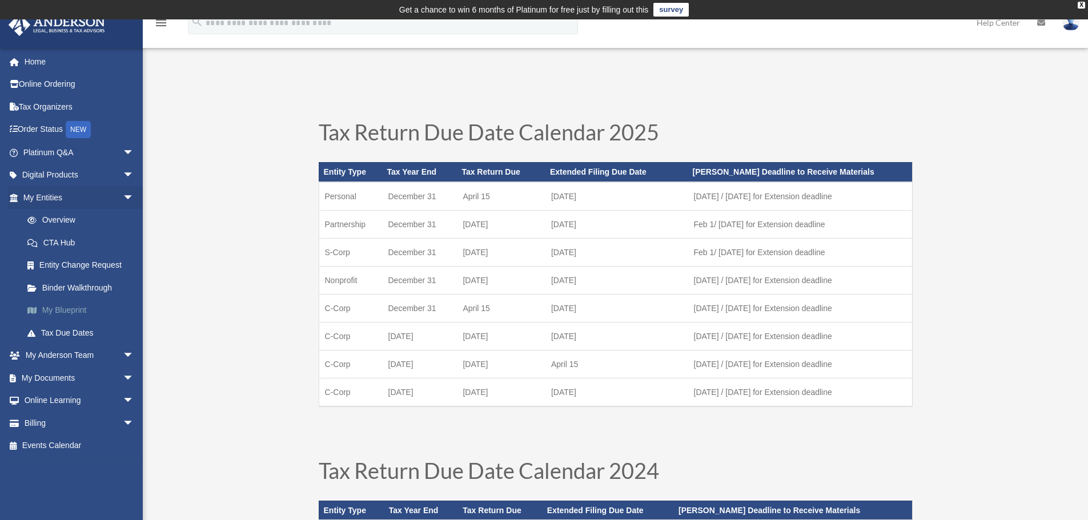 The height and width of the screenshot is (520, 1088). I want to click on a: Digital Productsarrow_drop_down, so click(79, 175).